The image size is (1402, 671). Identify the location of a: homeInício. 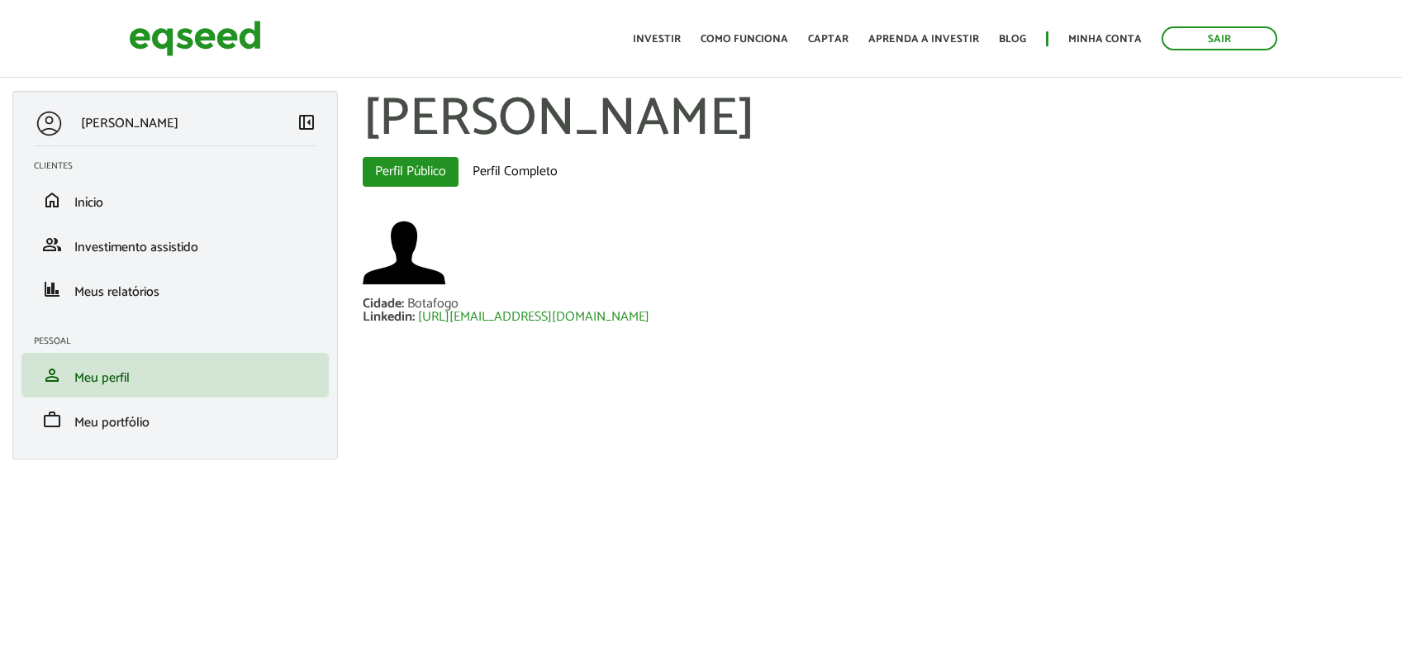
(175, 200).